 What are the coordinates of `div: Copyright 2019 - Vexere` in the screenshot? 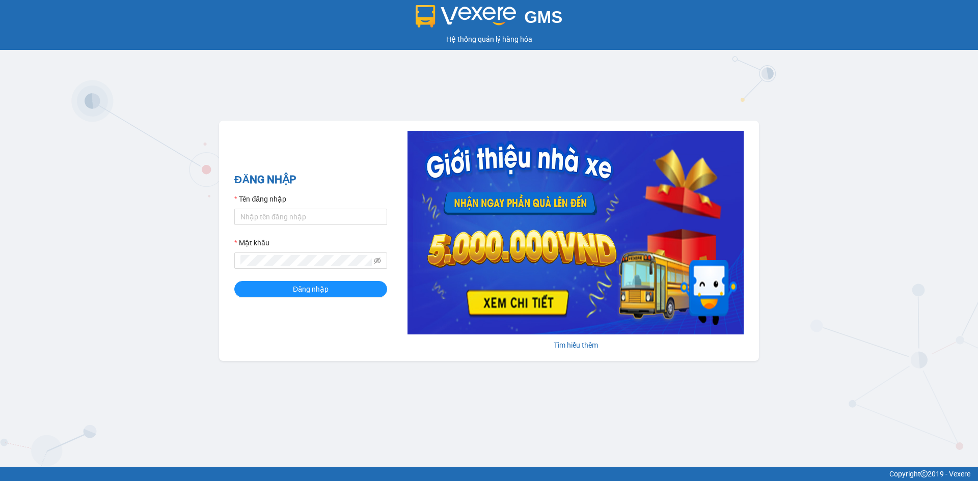 It's located at (489, 474).